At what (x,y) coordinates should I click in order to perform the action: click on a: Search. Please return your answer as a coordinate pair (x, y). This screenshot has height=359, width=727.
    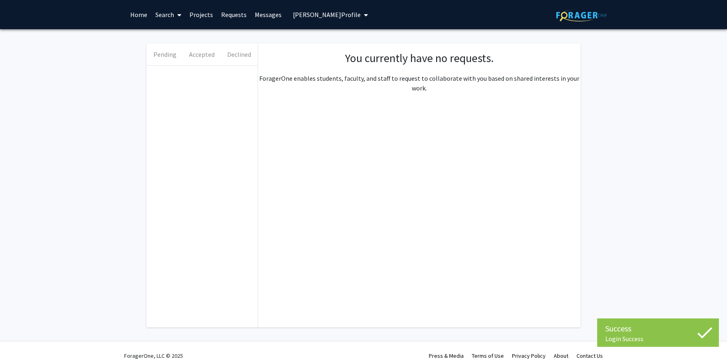
    Looking at the image, I should click on (168, 15).